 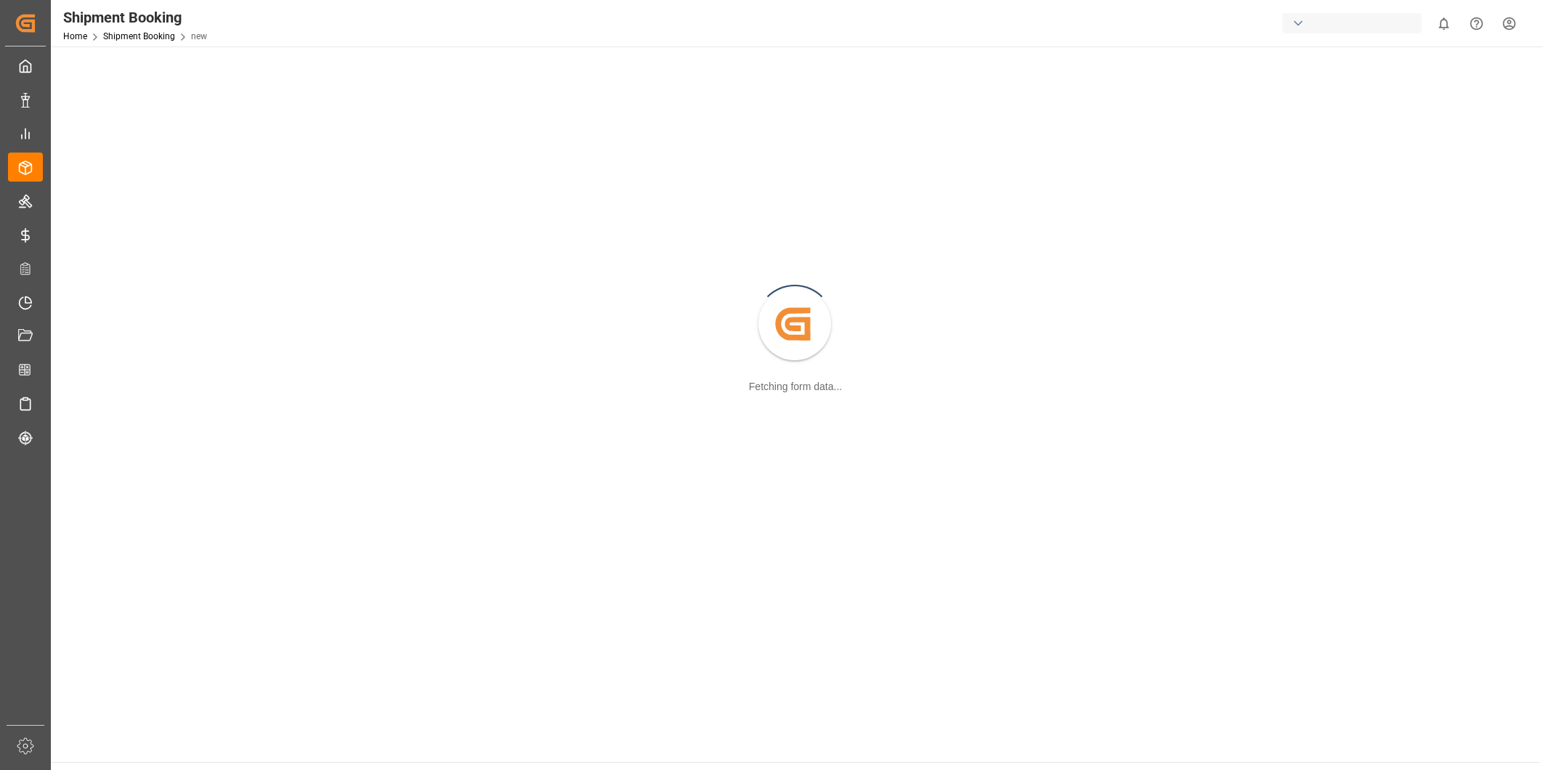 What do you see at coordinates (75, 36) in the screenshot?
I see `a: Home` at bounding box center [75, 36].